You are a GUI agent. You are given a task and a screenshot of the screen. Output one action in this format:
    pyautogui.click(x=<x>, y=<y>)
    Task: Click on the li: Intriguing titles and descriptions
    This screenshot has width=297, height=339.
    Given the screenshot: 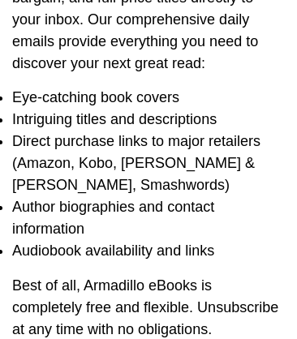 What is the action you would take?
    pyautogui.click(x=148, y=119)
    